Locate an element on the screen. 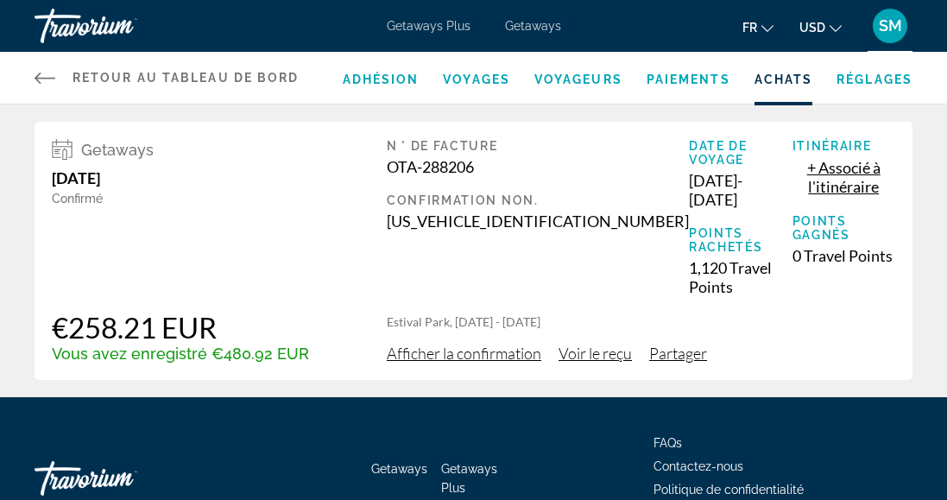 The height and width of the screenshot is (500, 947). span: + Associé à l'itinéraire is located at coordinates (844, 177).